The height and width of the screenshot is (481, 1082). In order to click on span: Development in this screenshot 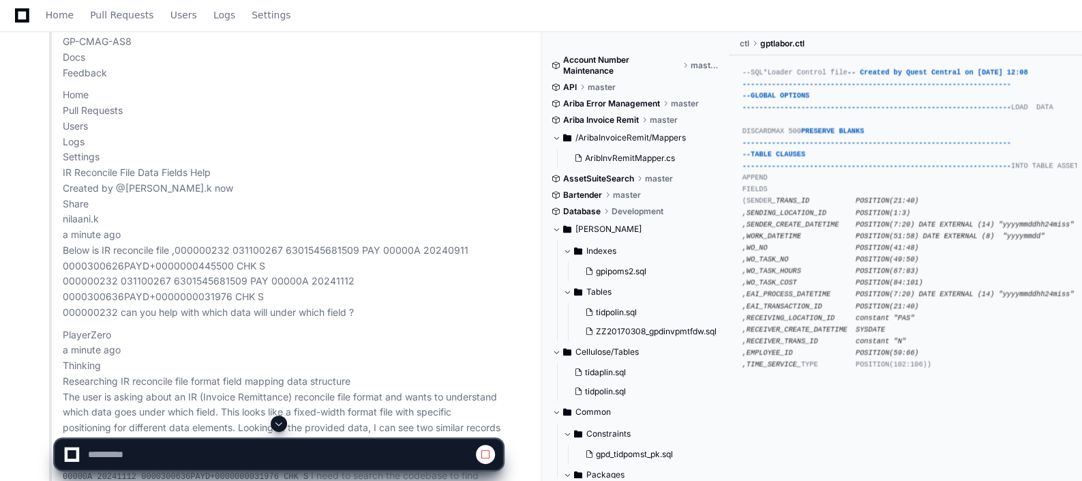, I will do `click(638, 211)`.